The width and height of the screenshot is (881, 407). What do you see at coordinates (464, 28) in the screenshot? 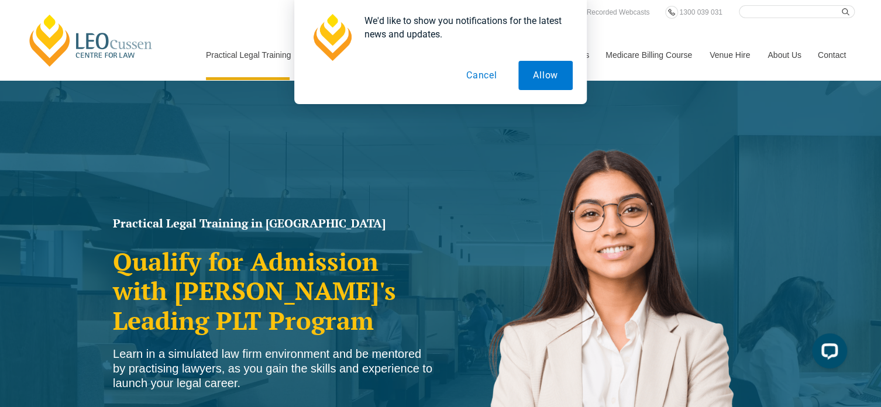
I see `div: We'd like to show you notifications for the latest news and updates.` at bounding box center [464, 28].